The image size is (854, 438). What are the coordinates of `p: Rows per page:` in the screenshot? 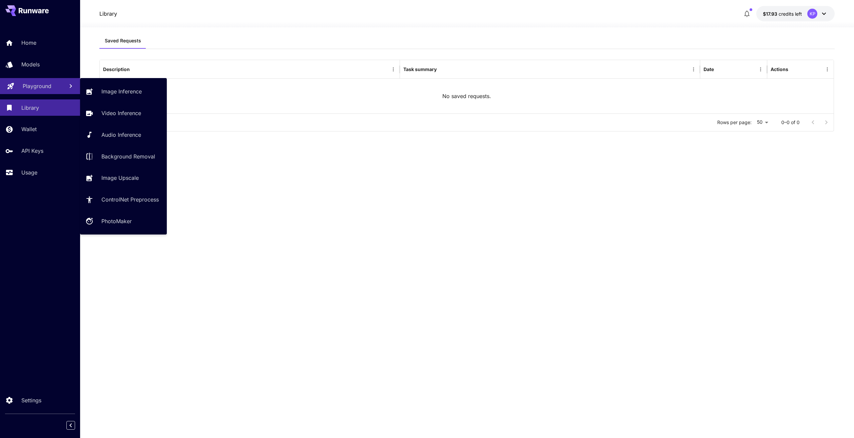 It's located at (735, 122).